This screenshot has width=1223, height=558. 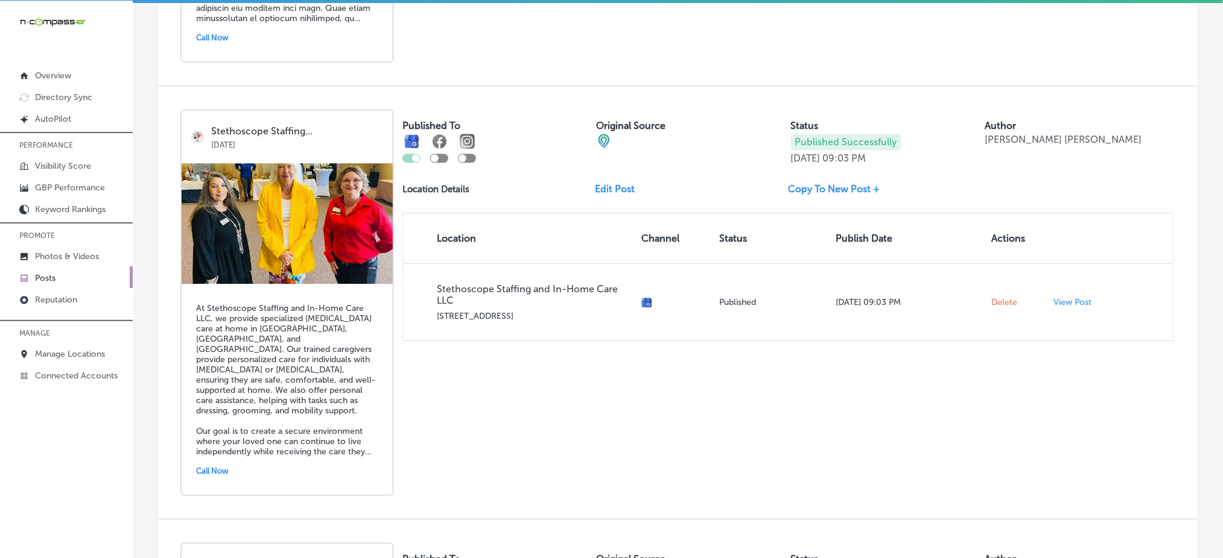 What do you see at coordinates (76, 376) in the screenshot?
I see `p: Connected Accounts` at bounding box center [76, 376].